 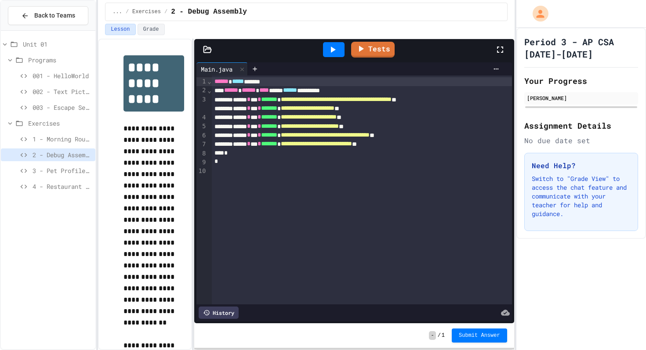 What do you see at coordinates (202, 154) in the screenshot?
I see `div: 8` at bounding box center [202, 154].